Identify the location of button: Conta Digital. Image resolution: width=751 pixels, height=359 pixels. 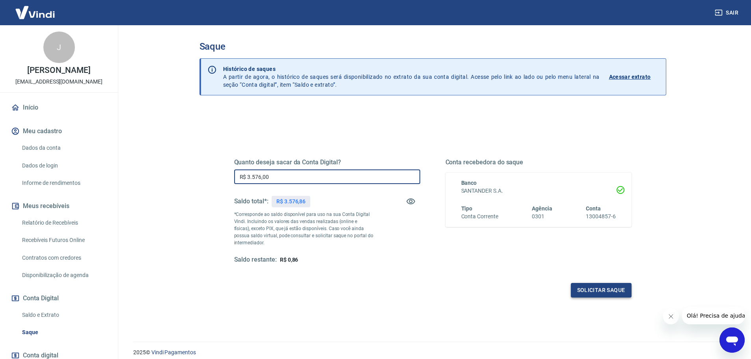
(59, 299).